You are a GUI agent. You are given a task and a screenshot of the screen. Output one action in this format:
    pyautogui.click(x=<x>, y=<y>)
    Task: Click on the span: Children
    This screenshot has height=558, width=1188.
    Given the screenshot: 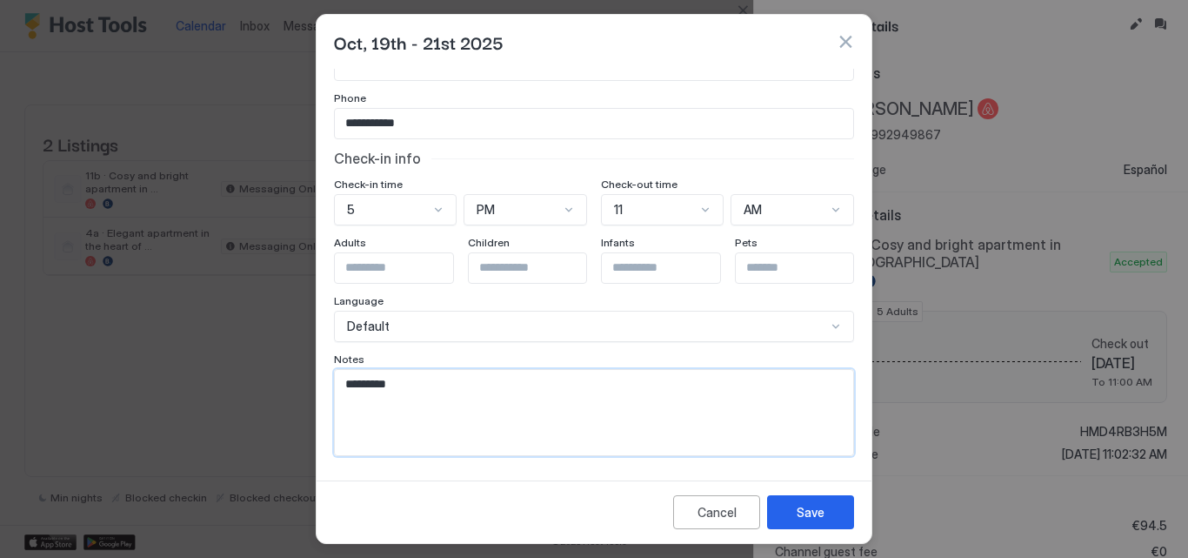 What is the action you would take?
    pyautogui.click(x=489, y=242)
    